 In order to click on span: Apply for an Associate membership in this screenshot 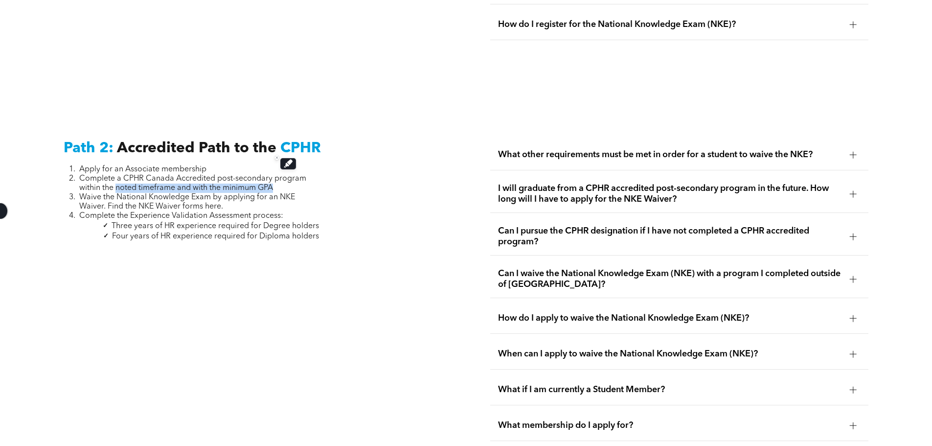, I will do `click(143, 169)`.